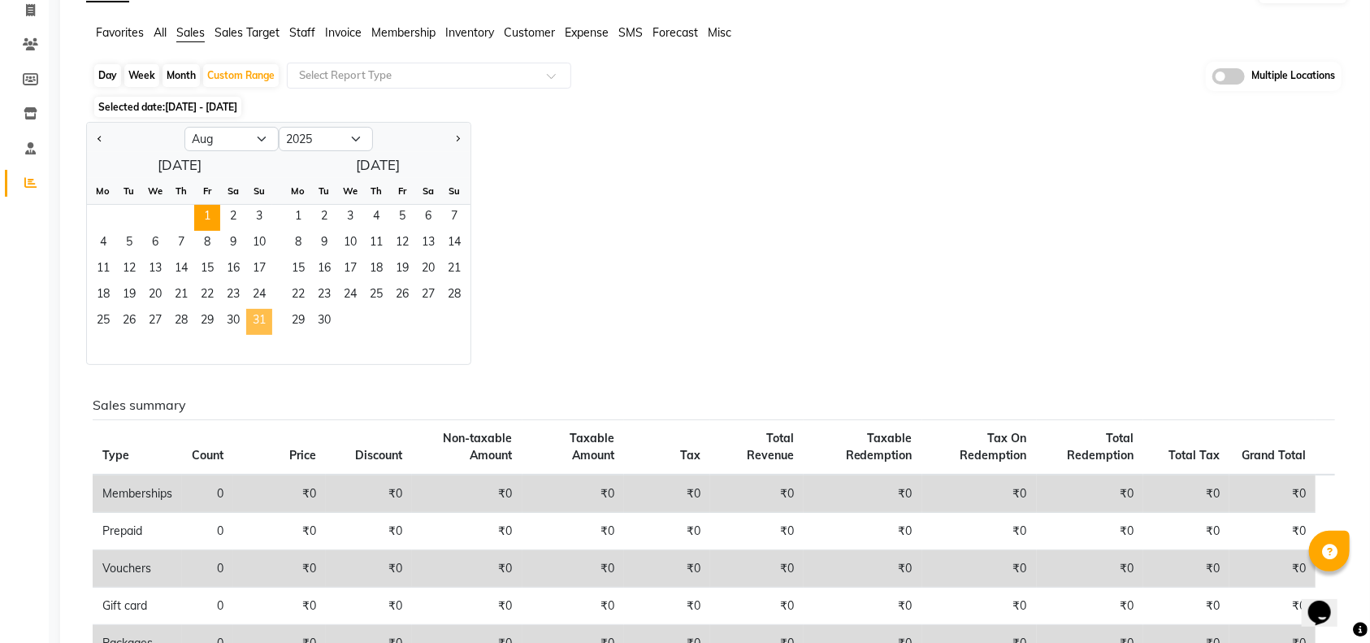 The height and width of the screenshot is (643, 1370). Describe the element at coordinates (324, 322) in the screenshot. I see `span: 30` at that location.